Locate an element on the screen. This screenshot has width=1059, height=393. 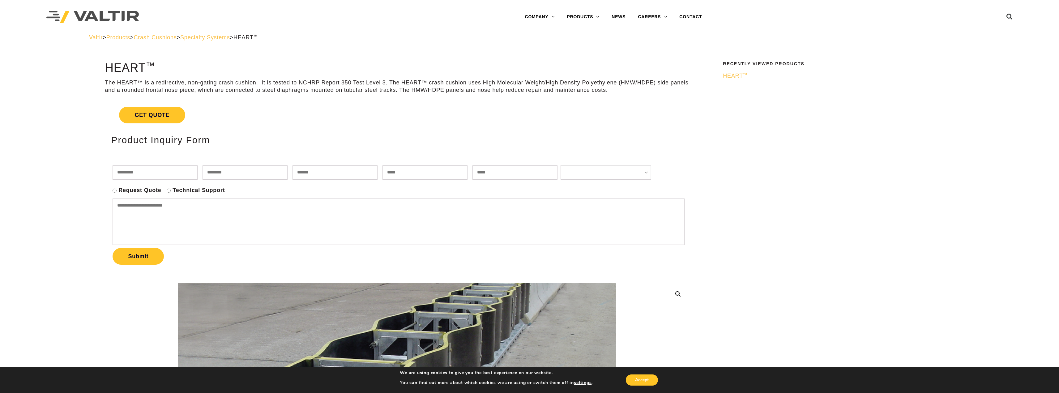
a: COMPANY is located at coordinates (540, 17).